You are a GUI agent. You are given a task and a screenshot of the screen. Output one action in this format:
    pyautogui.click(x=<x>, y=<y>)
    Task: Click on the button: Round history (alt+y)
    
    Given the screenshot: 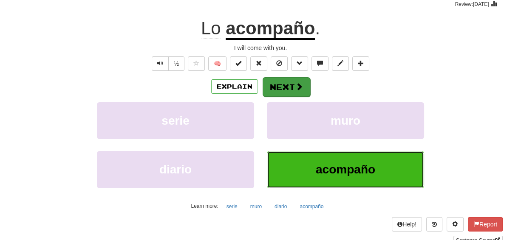 What is the action you would take?
    pyautogui.click(x=434, y=225)
    